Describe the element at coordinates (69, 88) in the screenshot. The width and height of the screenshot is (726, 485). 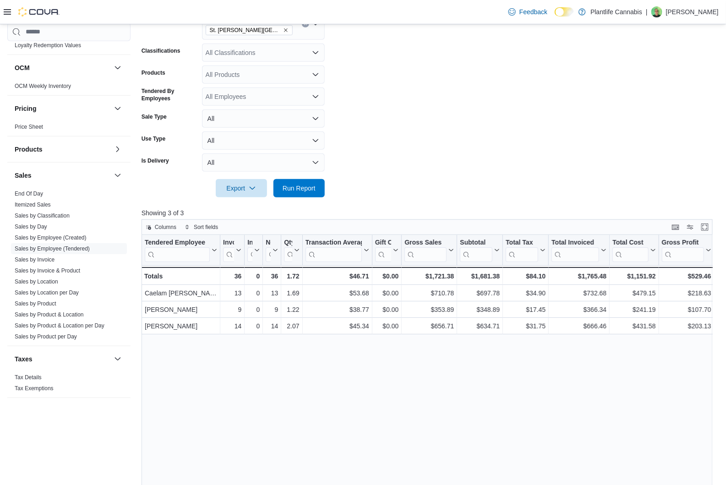
I see `div: OCM` at that location.